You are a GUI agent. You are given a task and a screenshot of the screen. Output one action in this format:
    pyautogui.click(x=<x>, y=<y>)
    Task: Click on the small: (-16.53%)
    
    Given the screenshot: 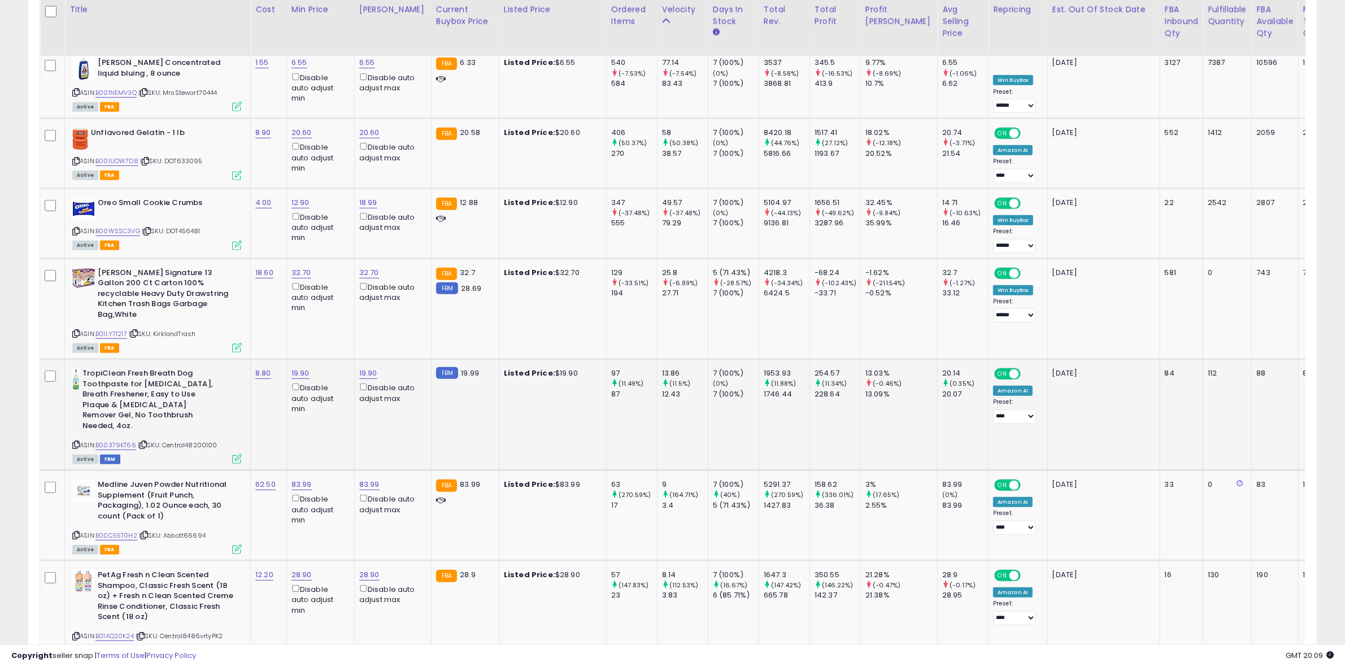 What is the action you would take?
    pyautogui.click(x=837, y=73)
    